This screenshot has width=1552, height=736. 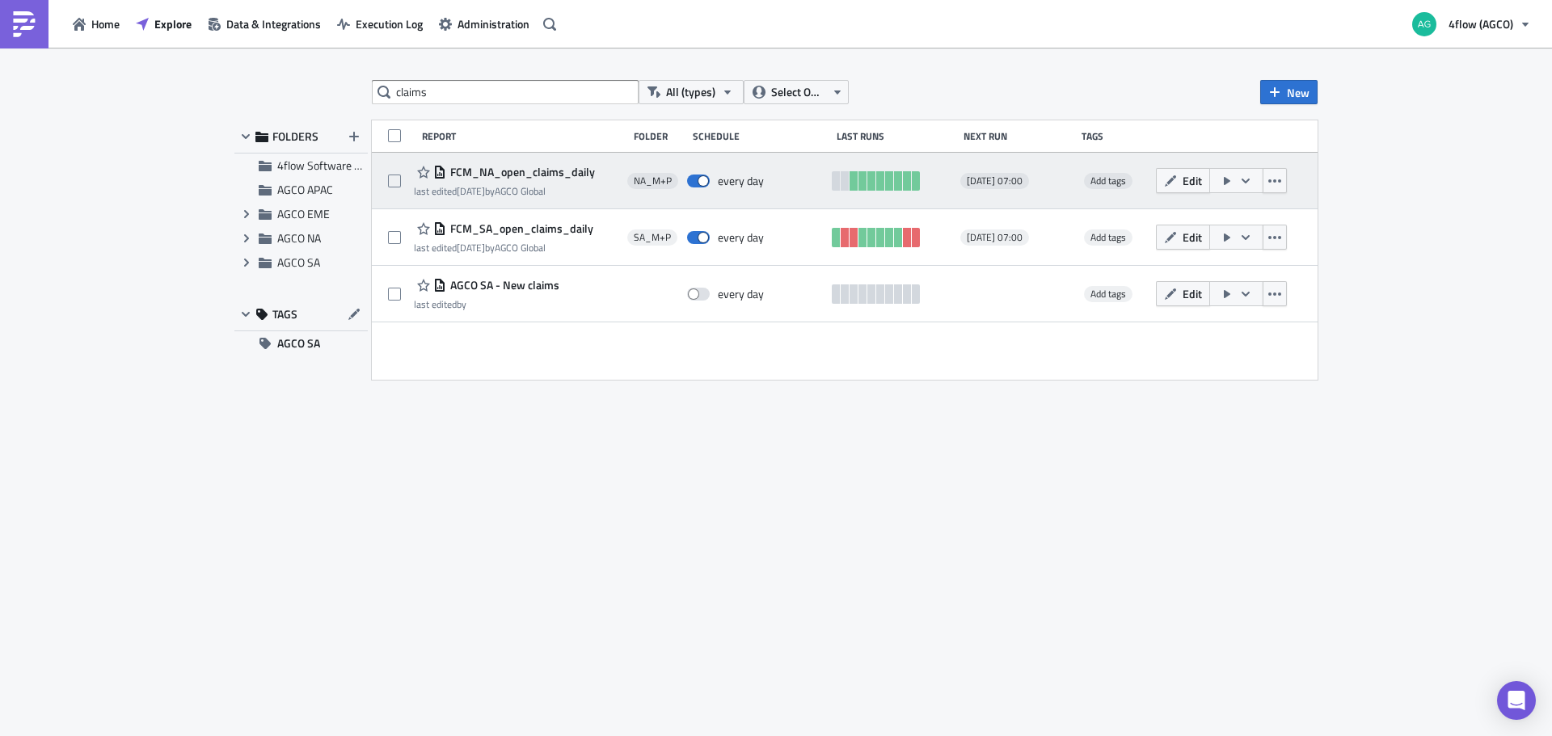 I want to click on span: NA_M+P, so click(x=652, y=181).